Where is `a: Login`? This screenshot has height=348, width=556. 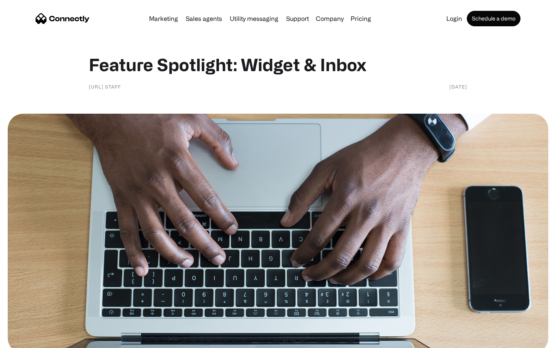 a: Login is located at coordinates (454, 19).